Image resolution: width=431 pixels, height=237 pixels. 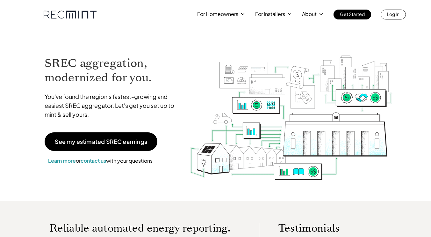 I want to click on a: contact us, so click(x=93, y=160).